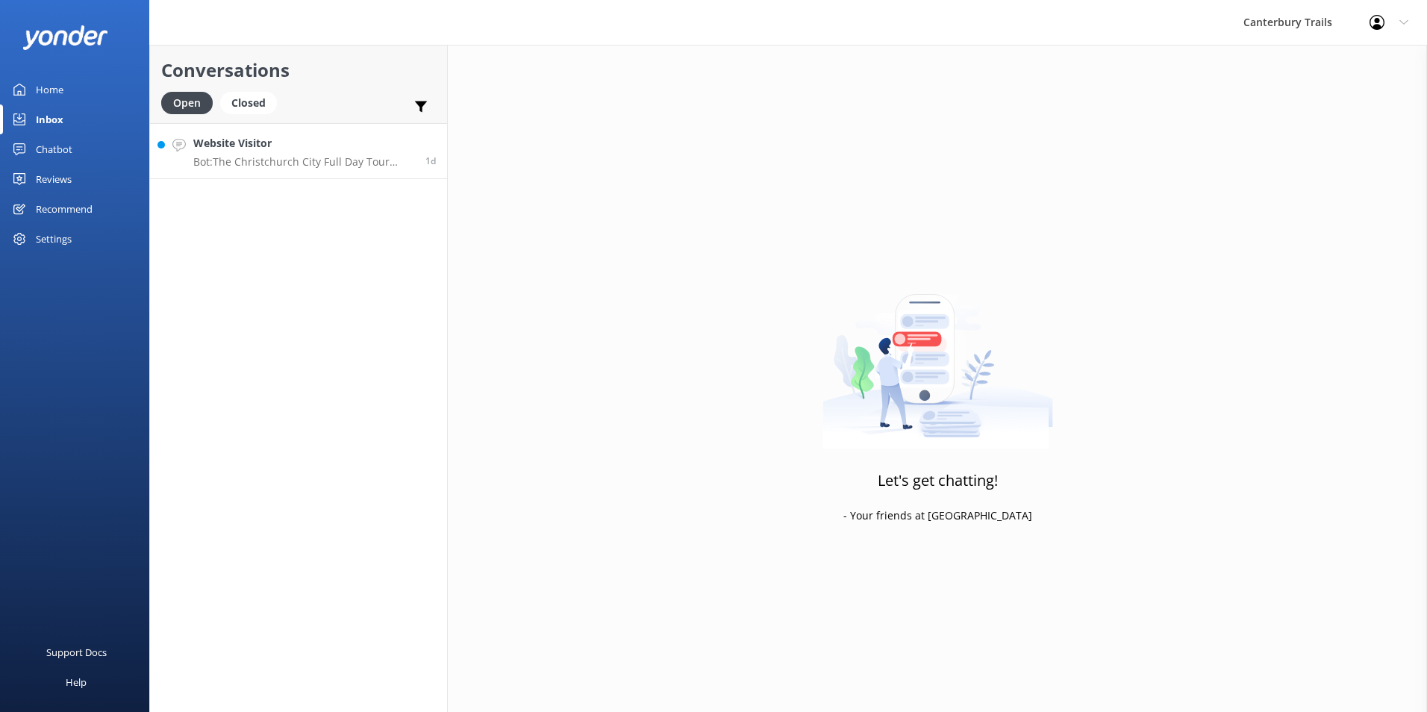 The height and width of the screenshot is (712, 1427). What do you see at coordinates (54, 149) in the screenshot?
I see `div: Chatbot` at bounding box center [54, 149].